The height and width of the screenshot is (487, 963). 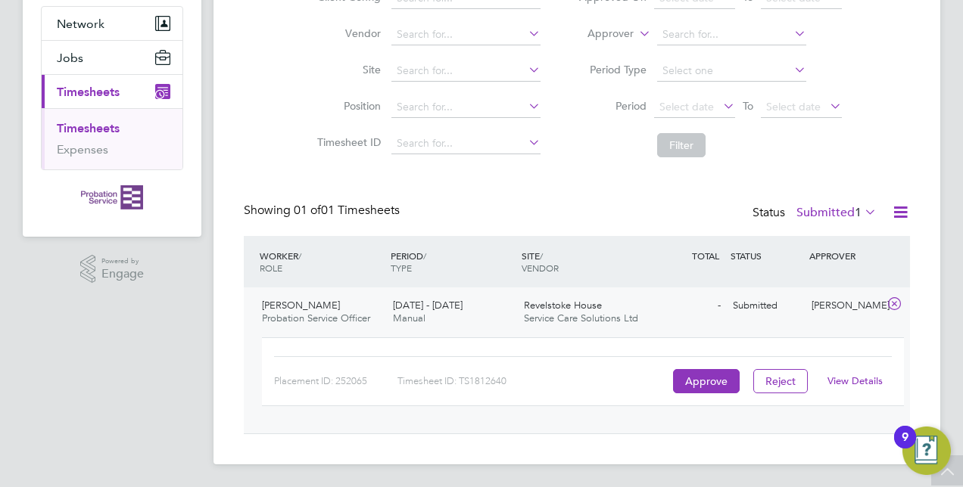 I want to click on div: WORKER, so click(x=321, y=262).